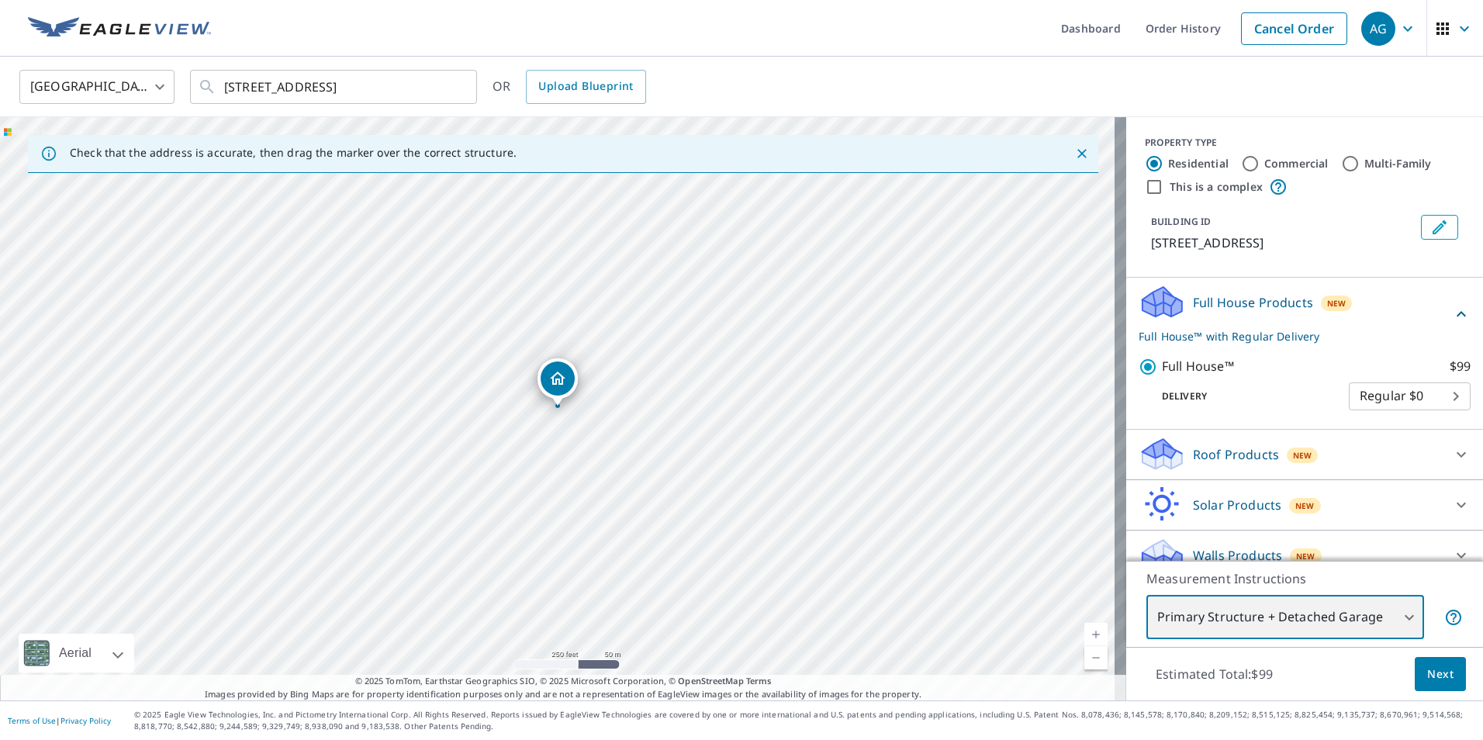  What do you see at coordinates (1304, 143) in the screenshot?
I see `div: PROPERTY TYPE` at bounding box center [1304, 143].